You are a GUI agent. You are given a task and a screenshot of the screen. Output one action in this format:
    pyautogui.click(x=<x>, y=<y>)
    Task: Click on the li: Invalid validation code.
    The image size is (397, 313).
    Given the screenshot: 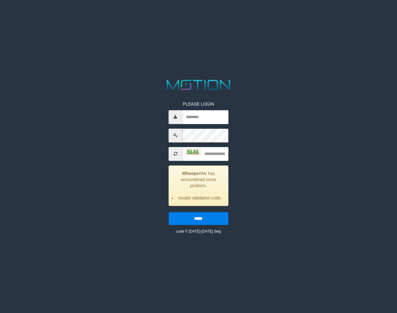 What is the action you would take?
    pyautogui.click(x=200, y=198)
    